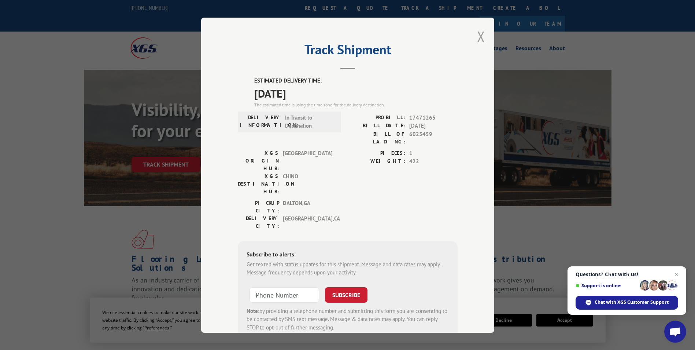 This screenshot has height=350, width=695. What do you see at coordinates (348, 319) in the screenshot?
I see `div: by providing a telephone number and submitting this form you are consenting to be contacted by SM...` at bounding box center [348, 319].